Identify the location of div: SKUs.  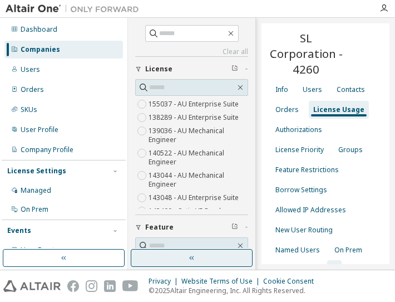
(29, 110).